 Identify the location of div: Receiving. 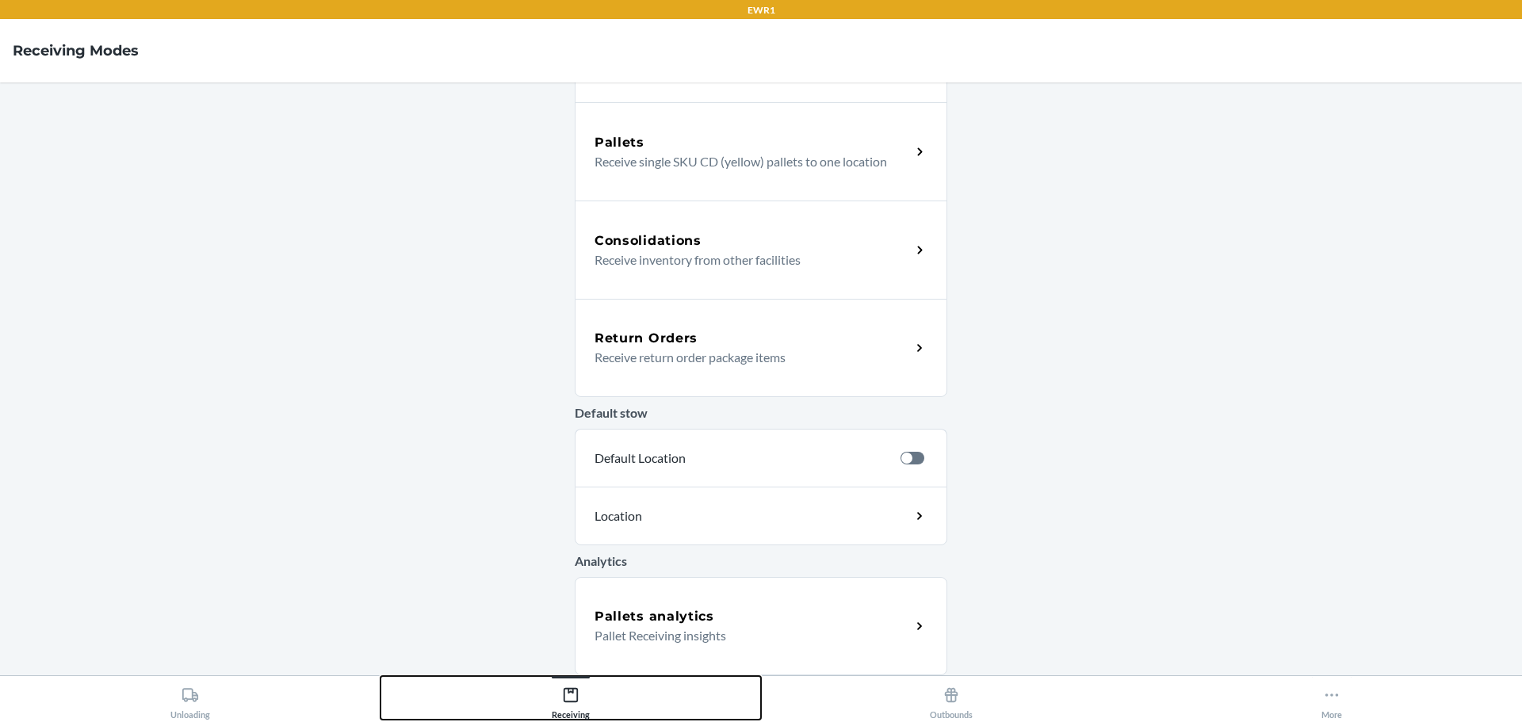
(571, 700).